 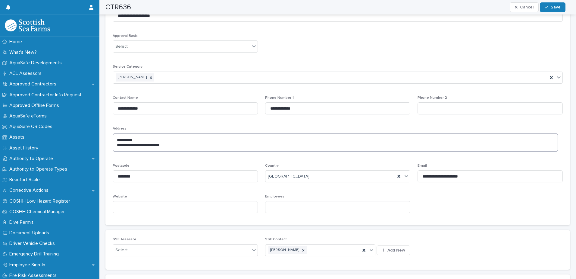 What do you see at coordinates (128, 67) in the screenshot?
I see `span: Service Category` at bounding box center [128, 67].